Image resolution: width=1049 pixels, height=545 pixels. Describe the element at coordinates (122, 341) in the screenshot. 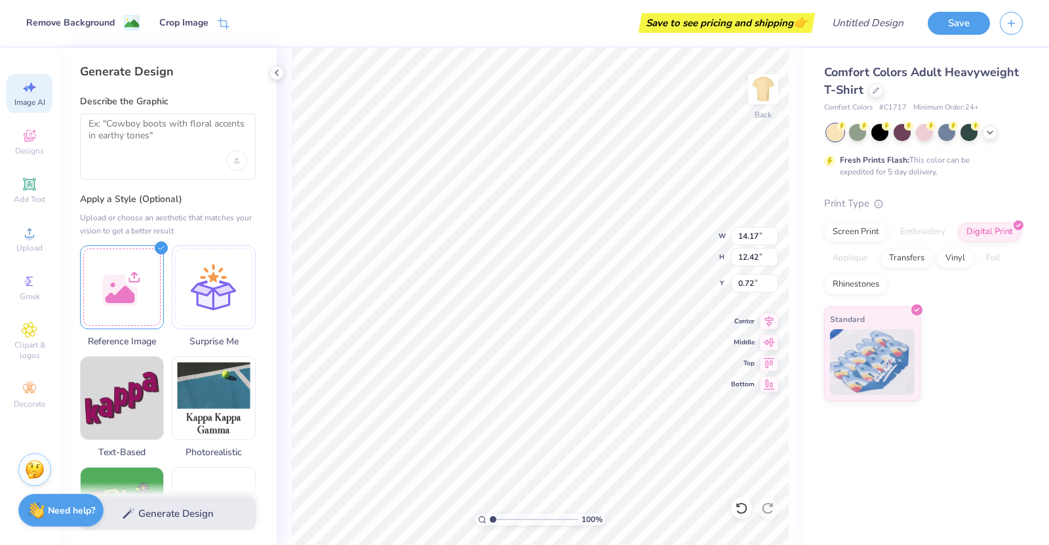

I see `span: Reference Image` at that location.